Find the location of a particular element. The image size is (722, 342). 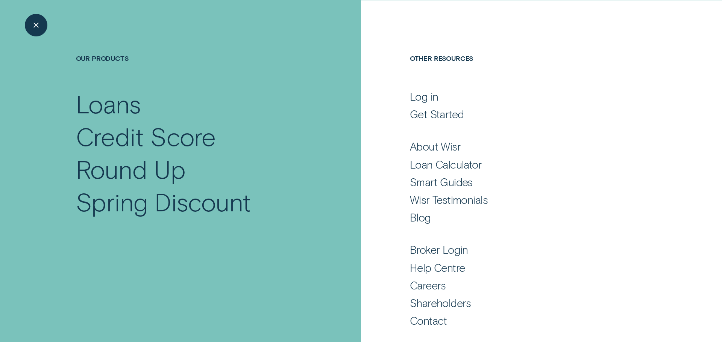

div: Round Up is located at coordinates (131, 169).